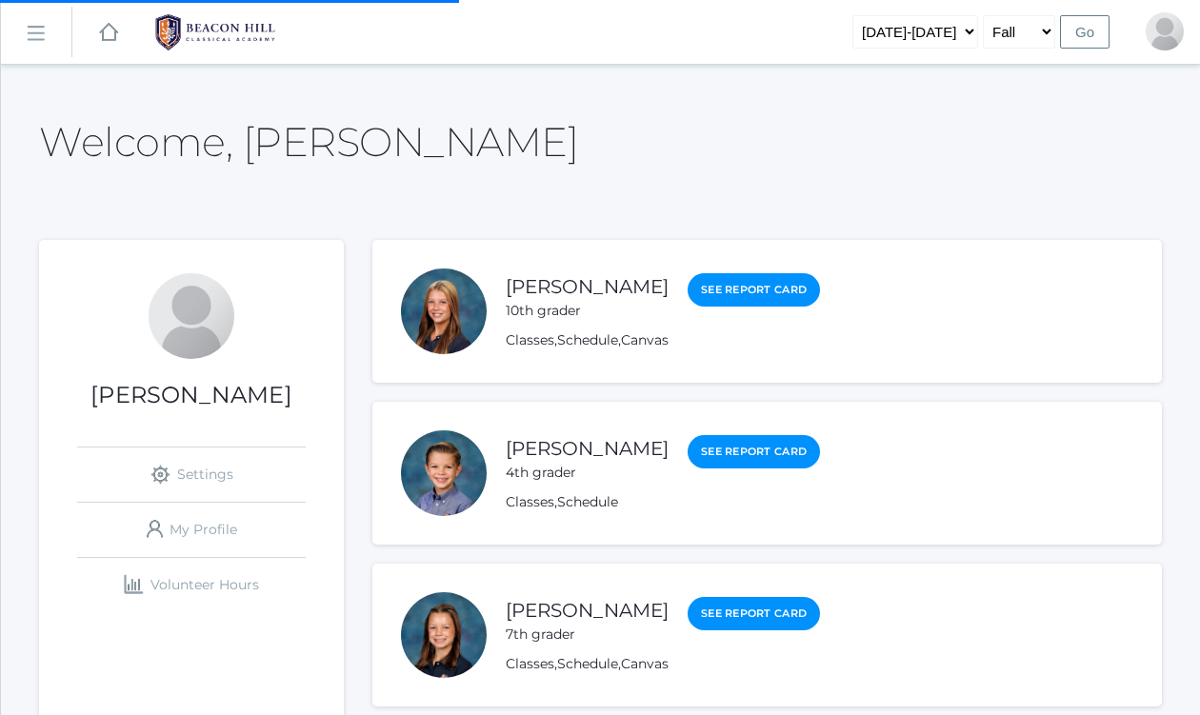 The image size is (1200, 715). Describe the element at coordinates (191, 474) in the screenshot. I see `a: Settings` at that location.